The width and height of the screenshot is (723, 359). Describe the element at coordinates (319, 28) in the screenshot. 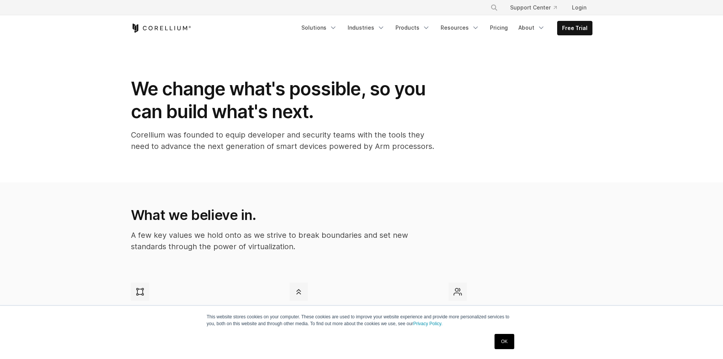

I see `a: Solutions` at that location.